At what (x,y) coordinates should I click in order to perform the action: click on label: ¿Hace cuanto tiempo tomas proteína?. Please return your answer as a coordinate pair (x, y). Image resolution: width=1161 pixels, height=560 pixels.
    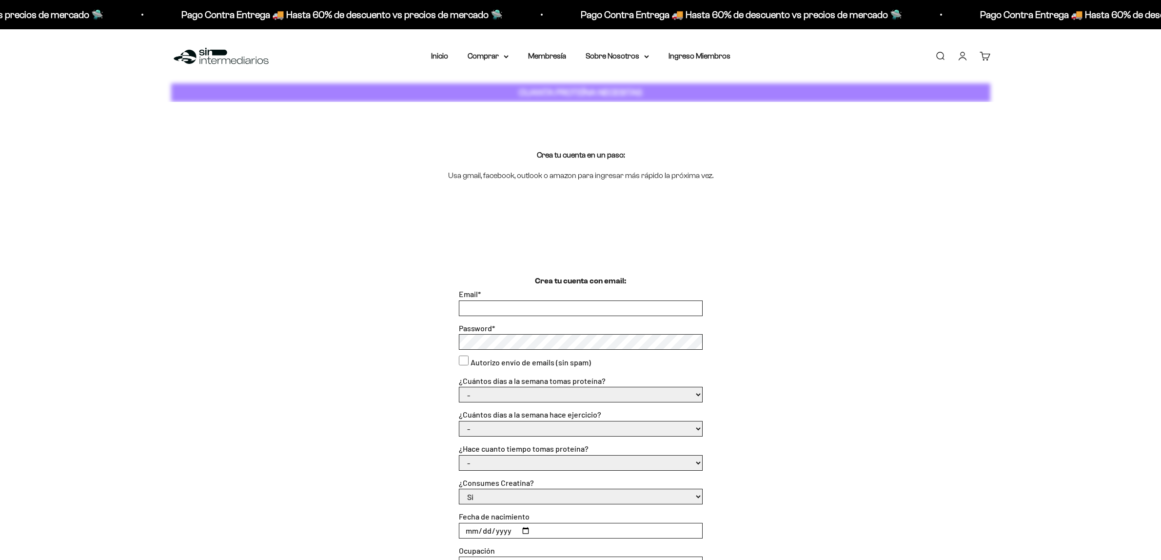
    Looking at the image, I should click on (524, 448).